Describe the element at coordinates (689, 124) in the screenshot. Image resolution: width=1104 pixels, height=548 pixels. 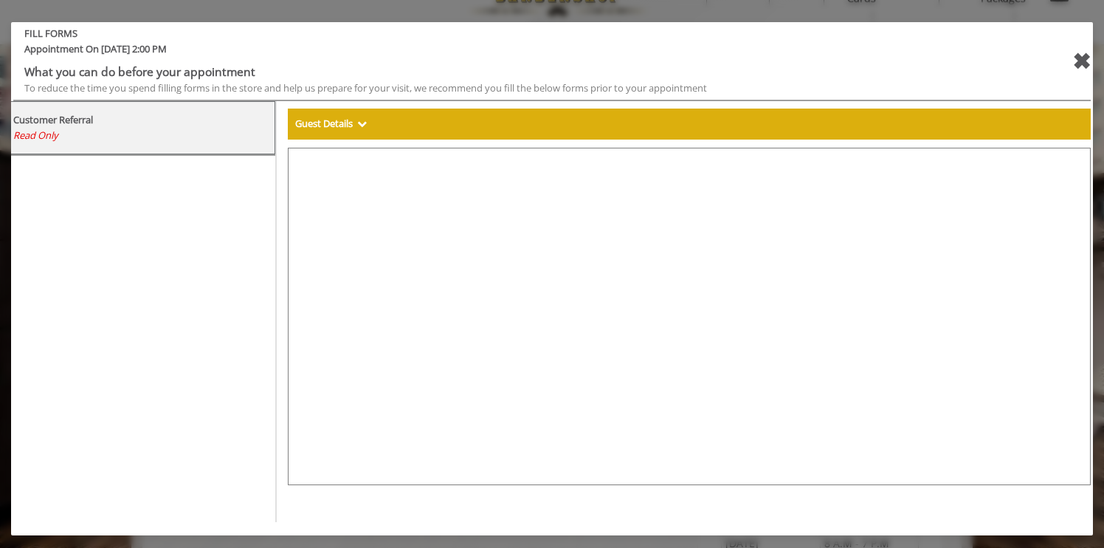
I see `div: Guest Details Show` at that location.